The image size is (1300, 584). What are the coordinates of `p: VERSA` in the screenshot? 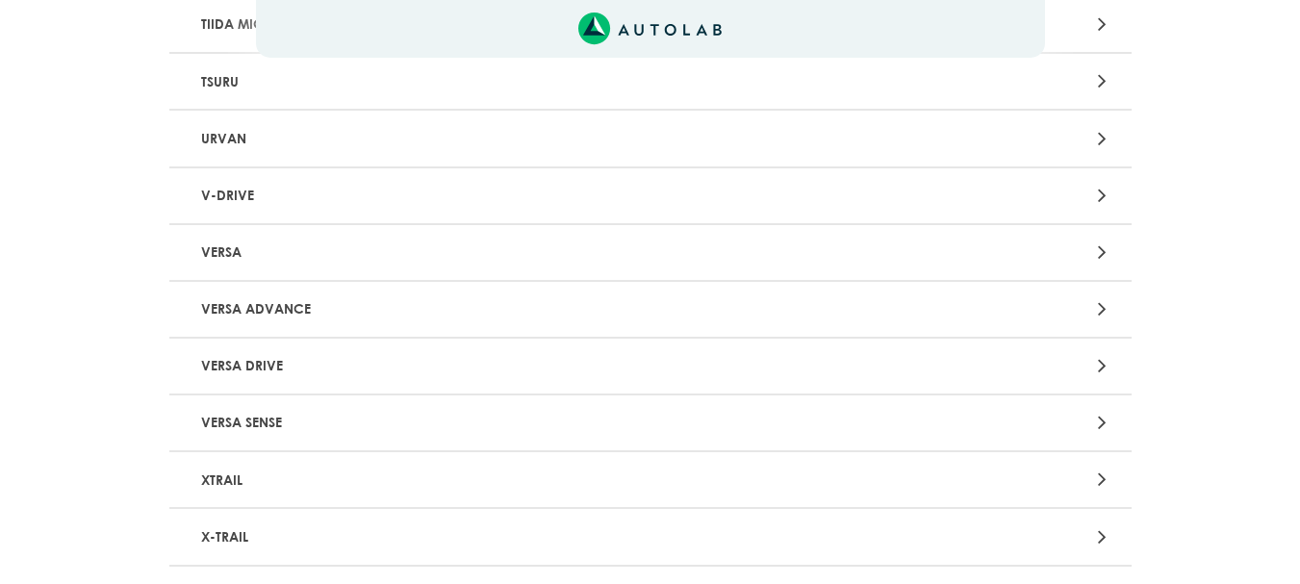 It's located at (493, 252).